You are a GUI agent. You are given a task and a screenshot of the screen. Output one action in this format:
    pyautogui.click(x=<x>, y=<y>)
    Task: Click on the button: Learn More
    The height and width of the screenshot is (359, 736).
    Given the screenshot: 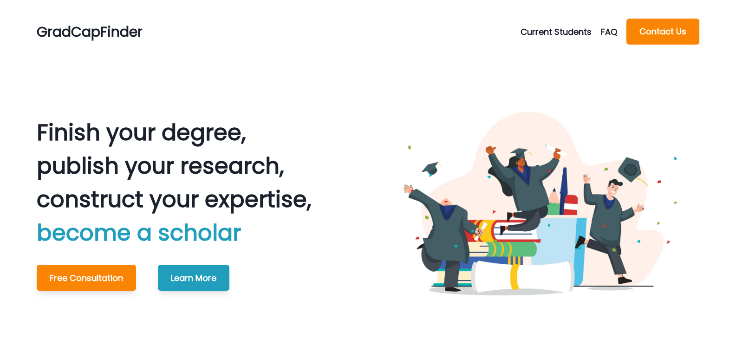 What is the action you would take?
    pyautogui.click(x=194, y=278)
    